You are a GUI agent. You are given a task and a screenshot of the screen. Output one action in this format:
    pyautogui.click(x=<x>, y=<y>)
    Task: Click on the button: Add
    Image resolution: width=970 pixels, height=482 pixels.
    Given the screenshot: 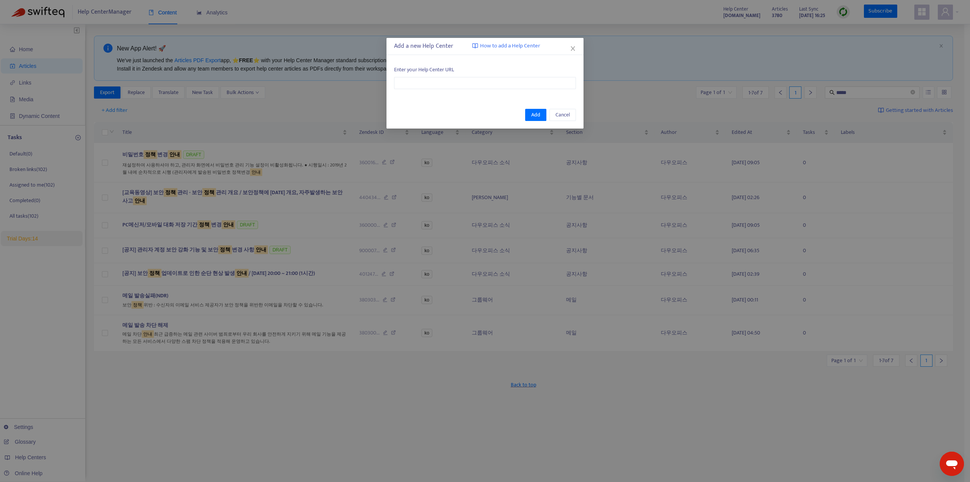 What is the action you would take?
    pyautogui.click(x=536, y=115)
    